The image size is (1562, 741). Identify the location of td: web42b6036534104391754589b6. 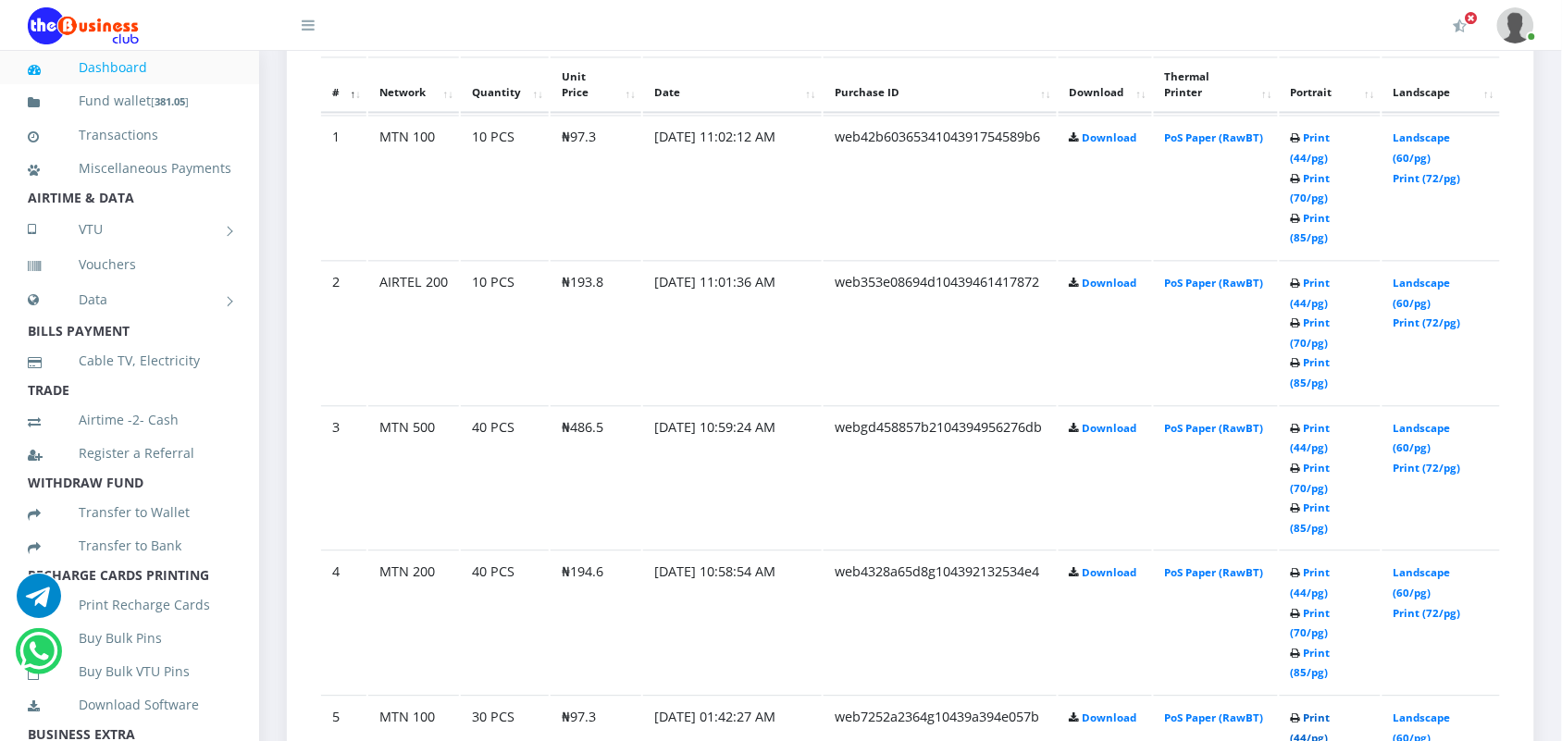
(940, 186).